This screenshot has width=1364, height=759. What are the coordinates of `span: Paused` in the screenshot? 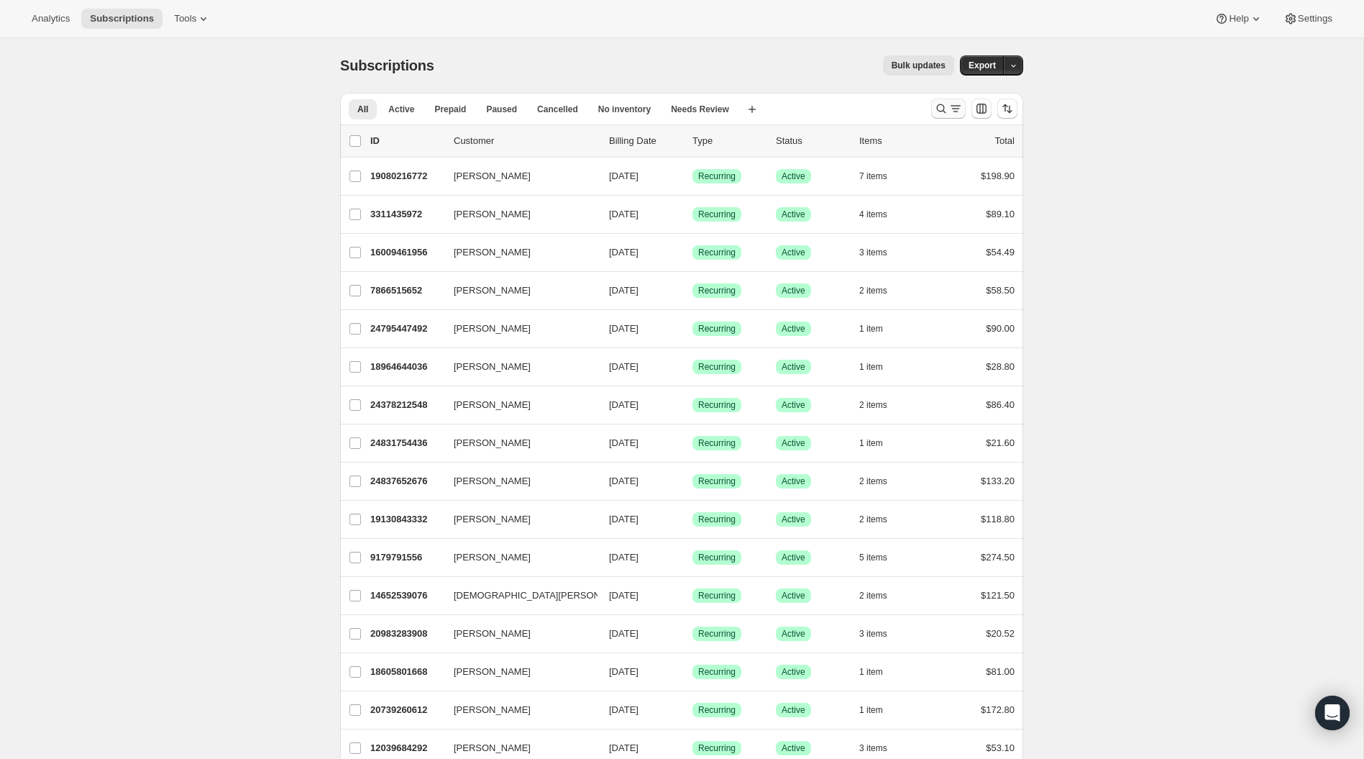 It's located at (501, 109).